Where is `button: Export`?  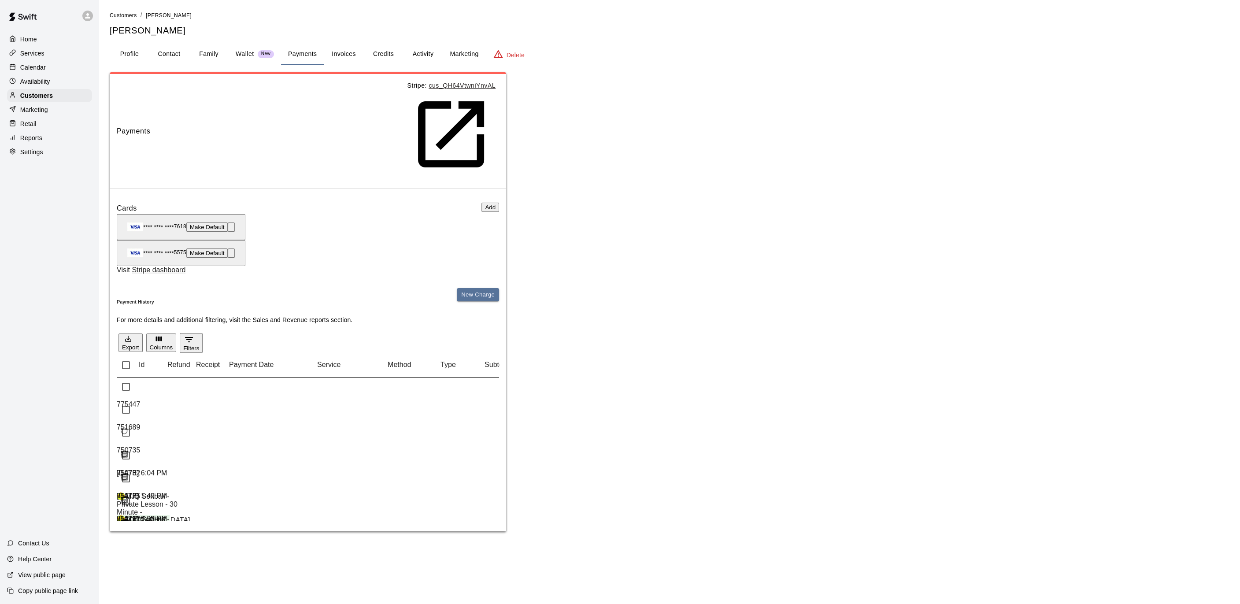
button: Export is located at coordinates (130, 343).